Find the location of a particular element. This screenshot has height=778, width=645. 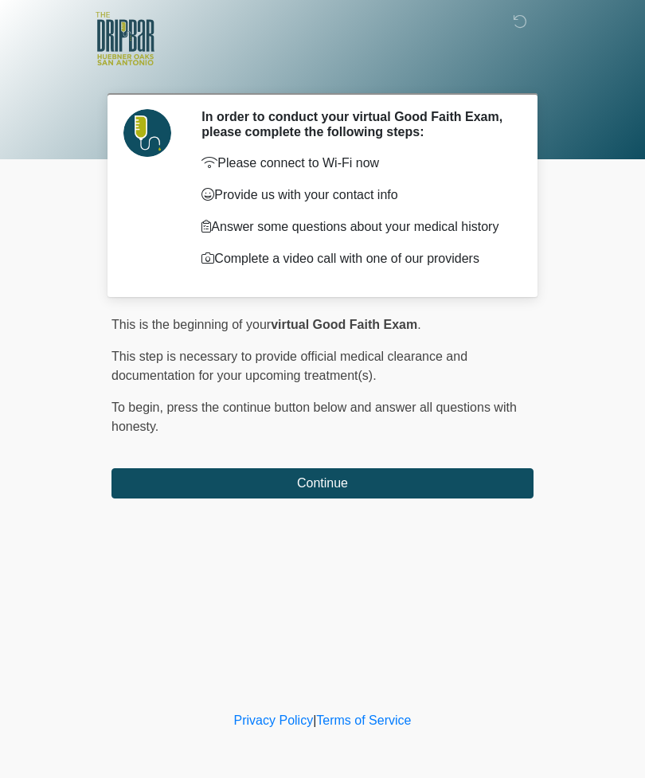

p: Provide us with your contact info is located at coordinates (355, 195).